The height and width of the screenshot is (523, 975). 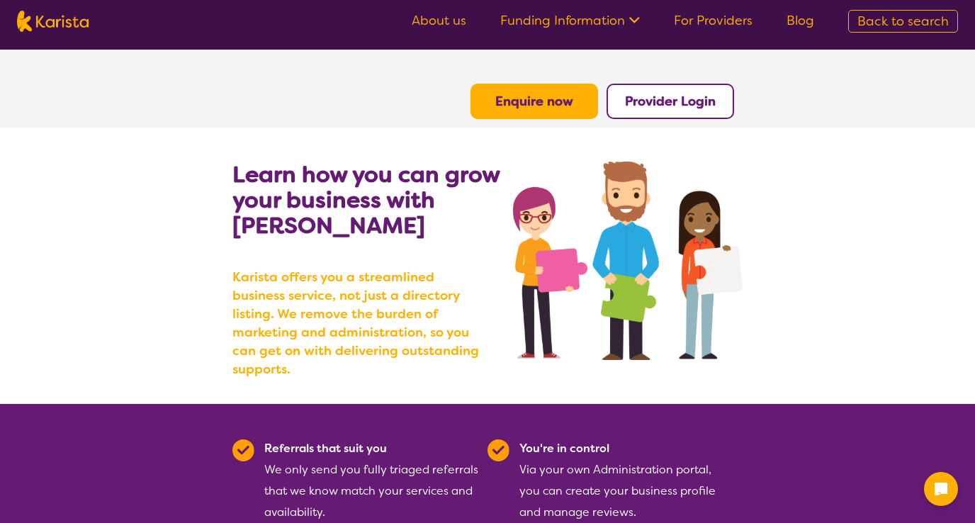 What do you see at coordinates (325, 448) in the screenshot?
I see `b: Referrals that suit you` at bounding box center [325, 448].